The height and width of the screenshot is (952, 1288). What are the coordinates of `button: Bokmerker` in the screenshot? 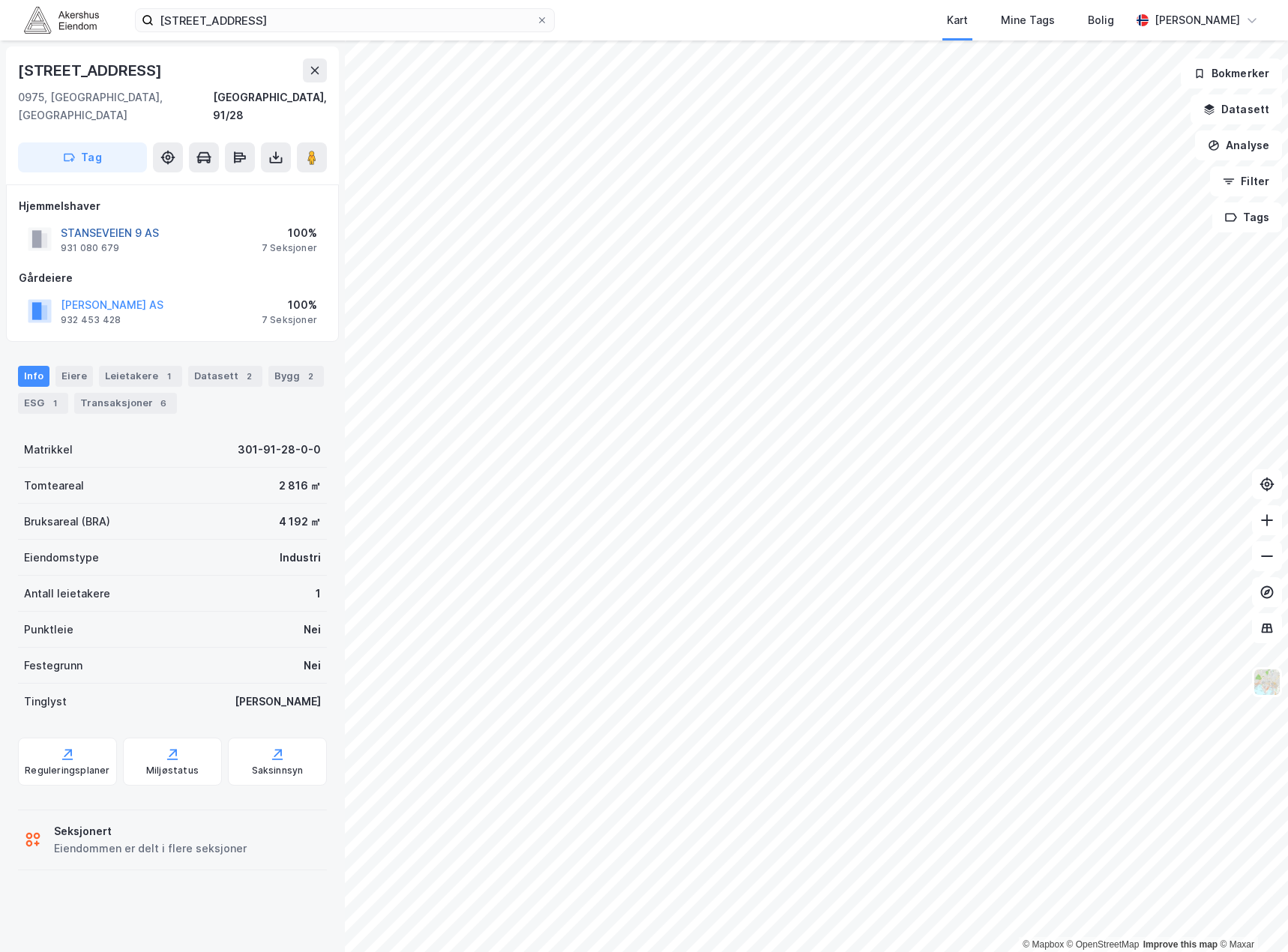 It's located at (1230, 74).